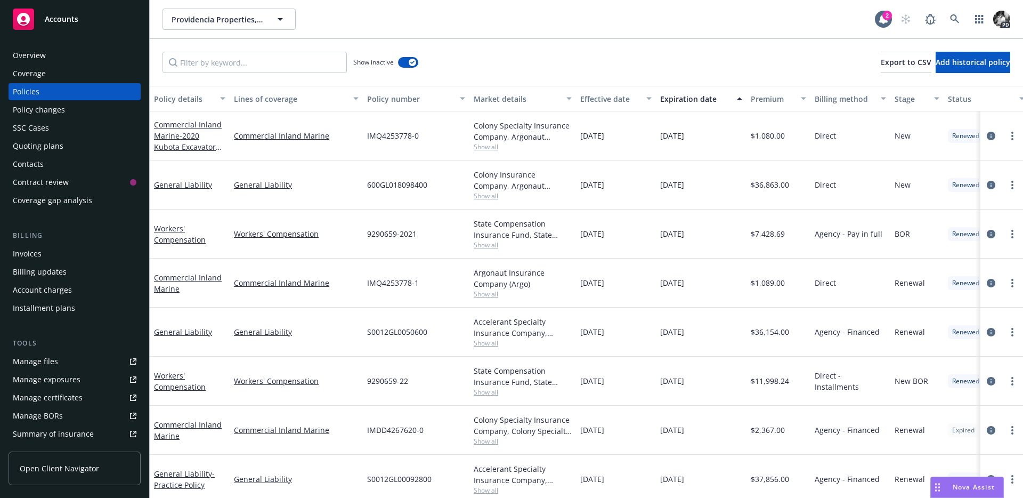 The width and height of the screenshot is (1023, 498). What do you see at coordinates (29, 55) in the screenshot?
I see `div: Overview` at bounding box center [29, 55].